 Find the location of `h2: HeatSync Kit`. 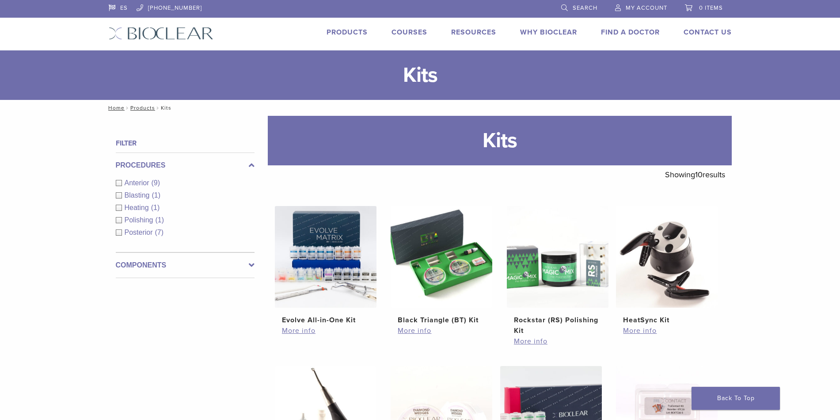

h2: HeatSync Kit is located at coordinates (667, 320).